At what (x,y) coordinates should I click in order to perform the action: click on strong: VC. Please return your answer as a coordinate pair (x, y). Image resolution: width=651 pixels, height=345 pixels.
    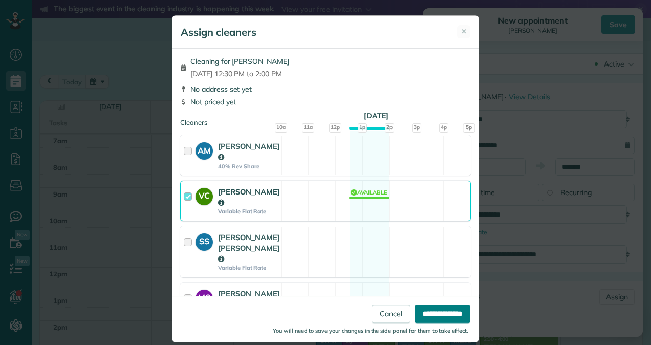
    Looking at the image, I should click on (204, 195).